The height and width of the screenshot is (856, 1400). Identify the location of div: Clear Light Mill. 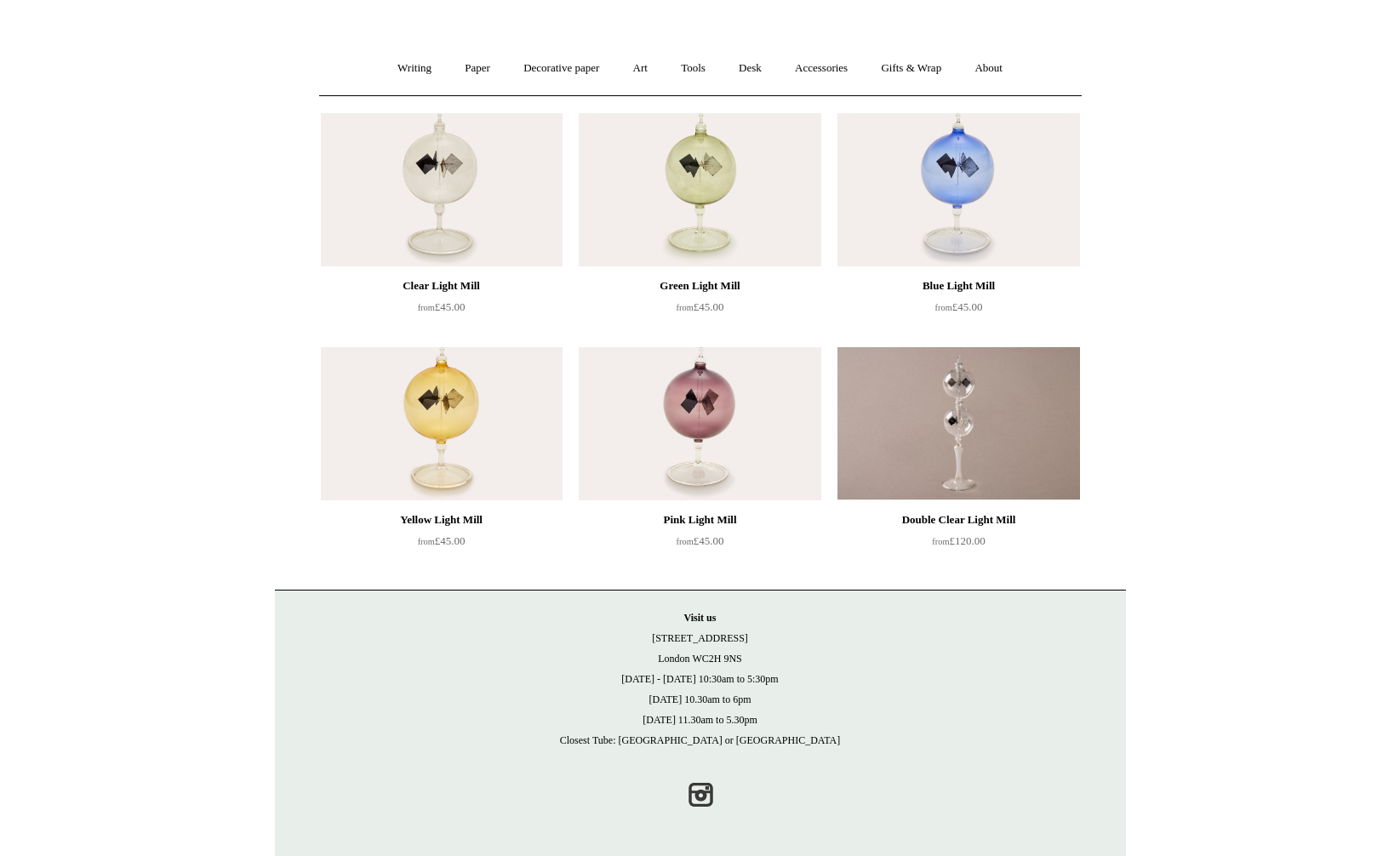
(442, 286).